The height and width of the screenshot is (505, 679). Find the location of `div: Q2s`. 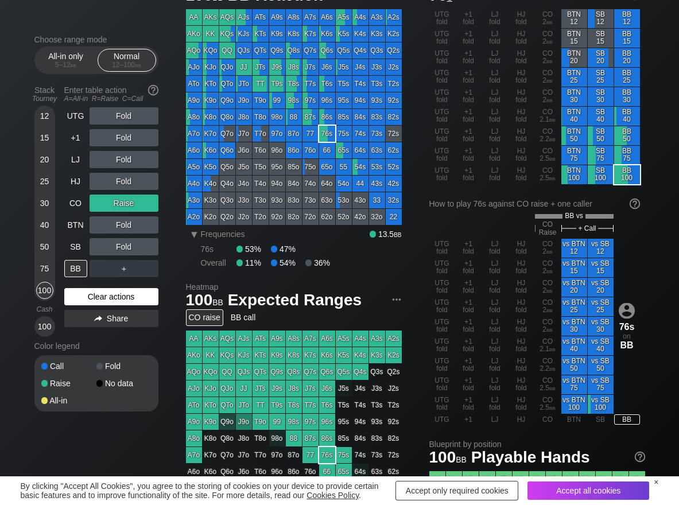

div: Q2s is located at coordinates (394, 51).